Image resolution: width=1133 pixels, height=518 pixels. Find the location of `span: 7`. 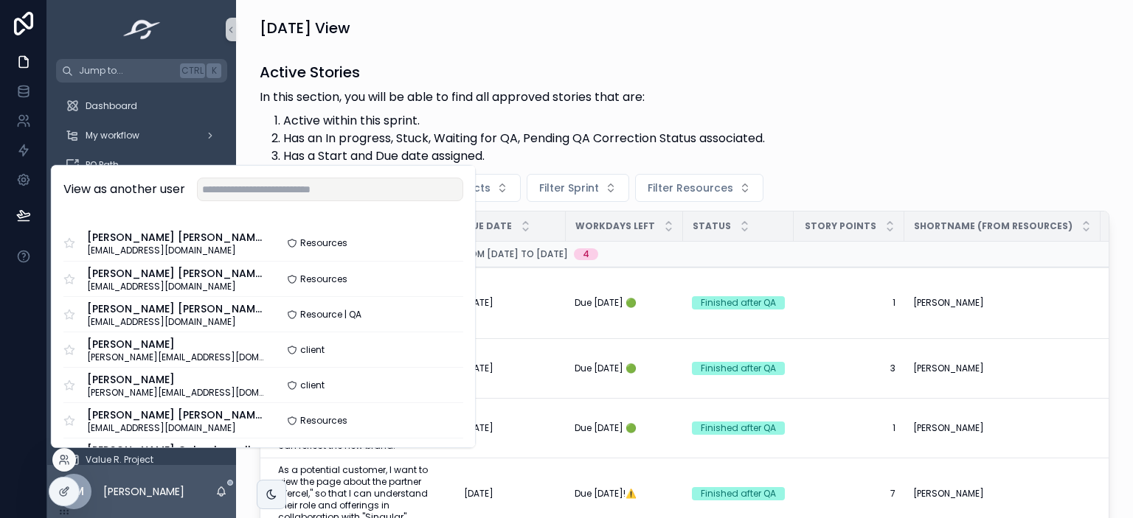

span: 7 is located at coordinates (849, 494).